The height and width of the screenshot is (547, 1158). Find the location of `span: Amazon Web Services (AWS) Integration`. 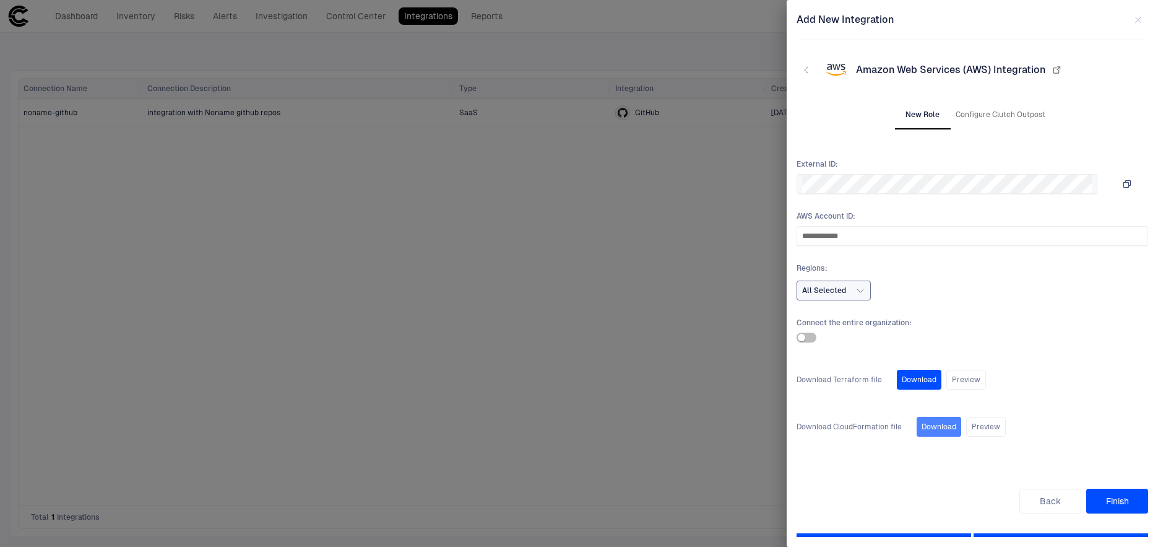

span: Amazon Web Services (AWS) Integration is located at coordinates (951, 70).